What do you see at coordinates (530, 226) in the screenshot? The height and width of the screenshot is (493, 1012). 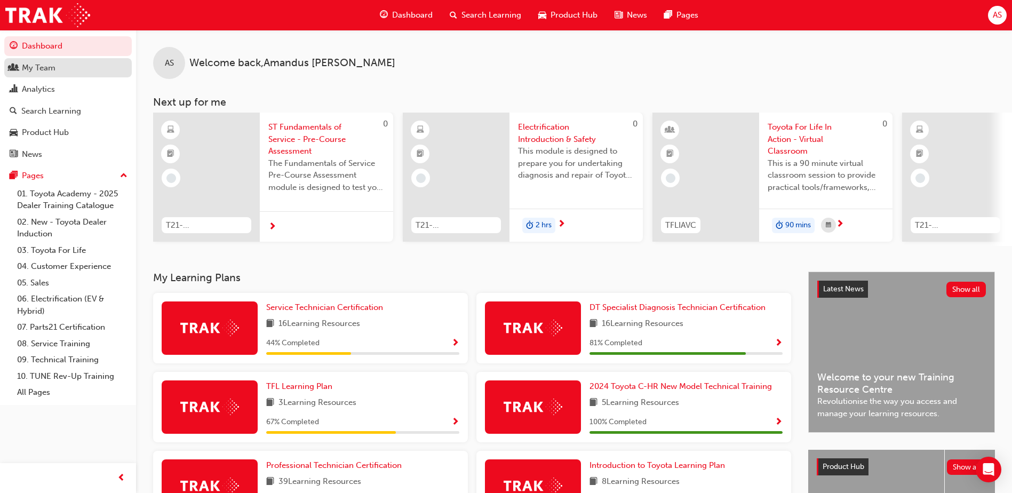 I see `span: duration-icon` at bounding box center [530, 226].